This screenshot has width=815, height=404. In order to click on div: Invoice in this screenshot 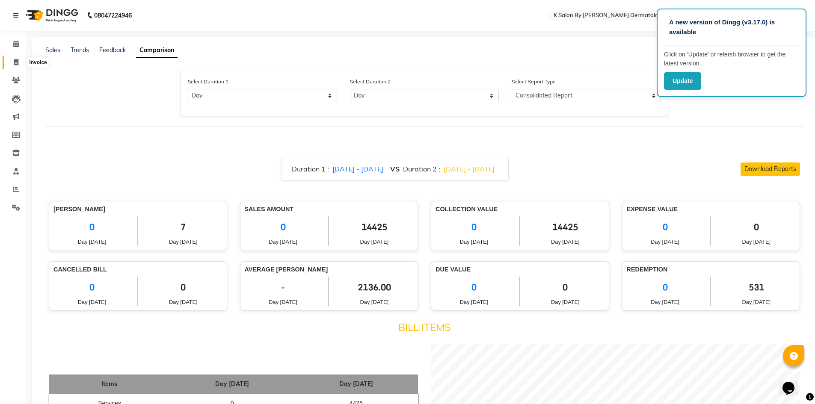, I will do `click(38, 62)`.